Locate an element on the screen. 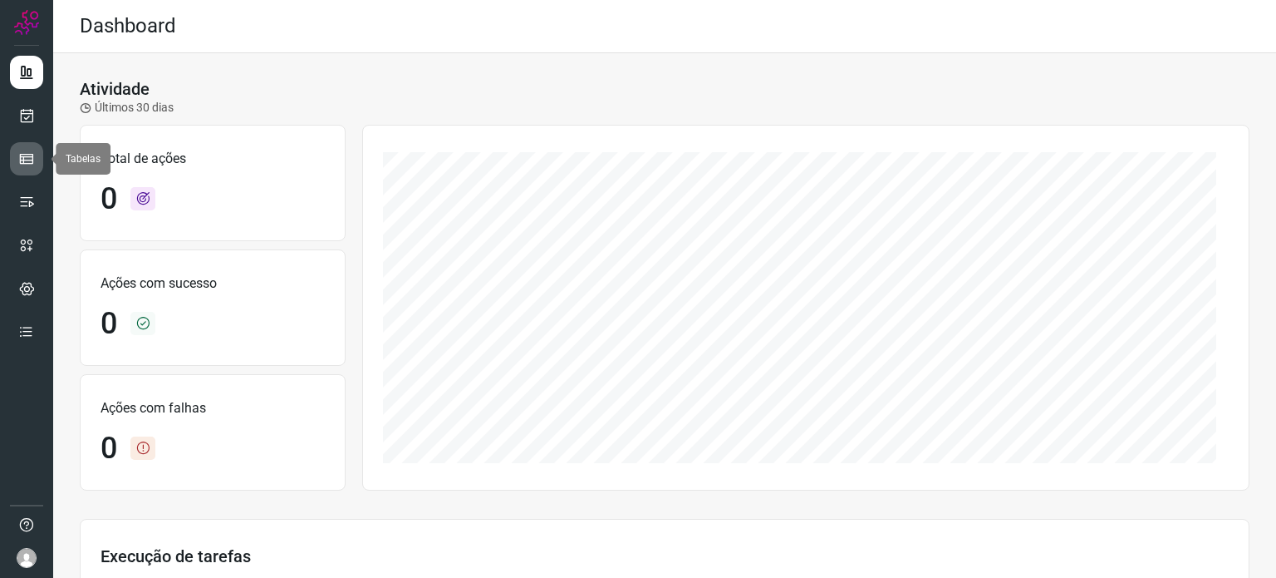 The height and width of the screenshot is (578, 1276). h2: Dashboard is located at coordinates (128, 26).